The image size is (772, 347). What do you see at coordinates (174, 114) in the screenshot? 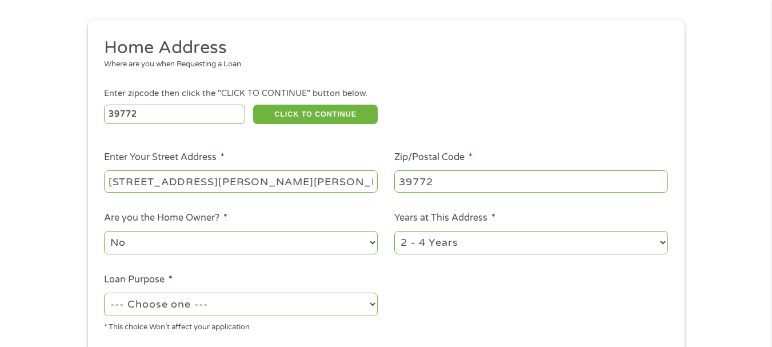
I see `input: Enter Zipcode (e.g 01510)` at bounding box center [174, 114].